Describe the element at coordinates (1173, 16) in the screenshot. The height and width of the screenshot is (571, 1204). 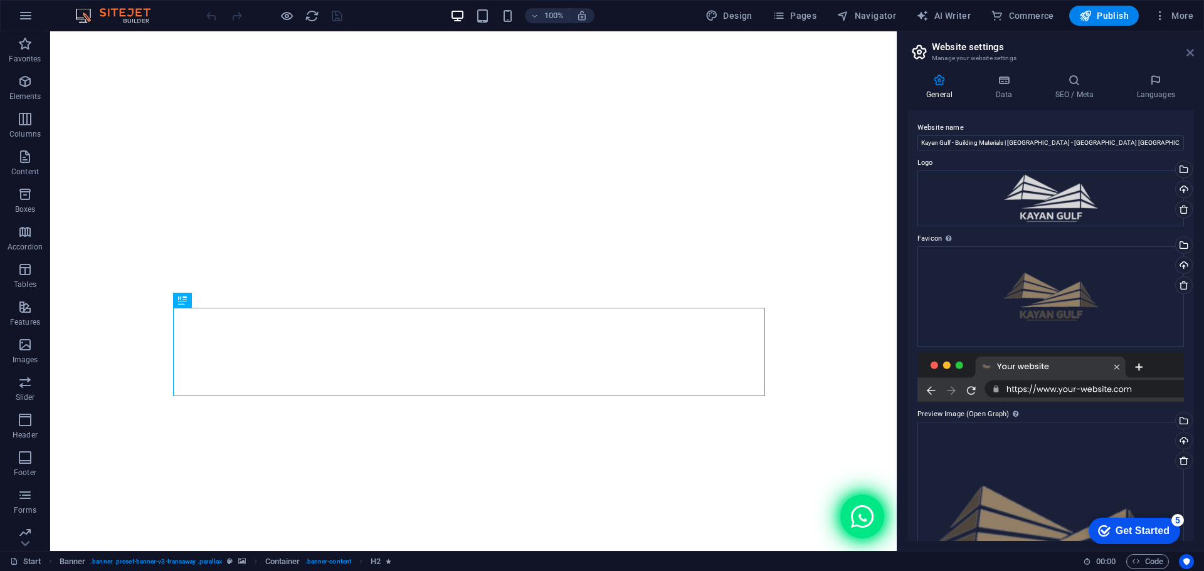
I see `button: More` at that location.